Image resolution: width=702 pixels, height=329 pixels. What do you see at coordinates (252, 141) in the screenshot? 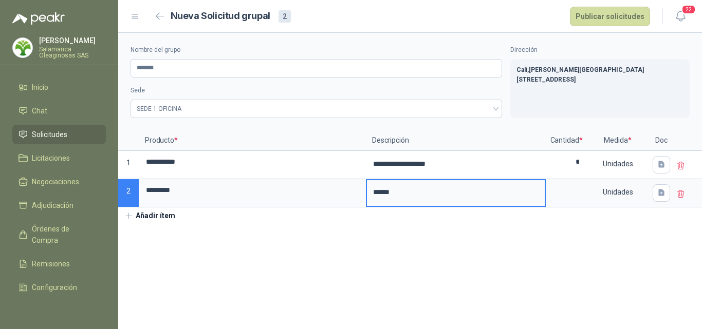
I see `p: Producto` at bounding box center [252, 141].